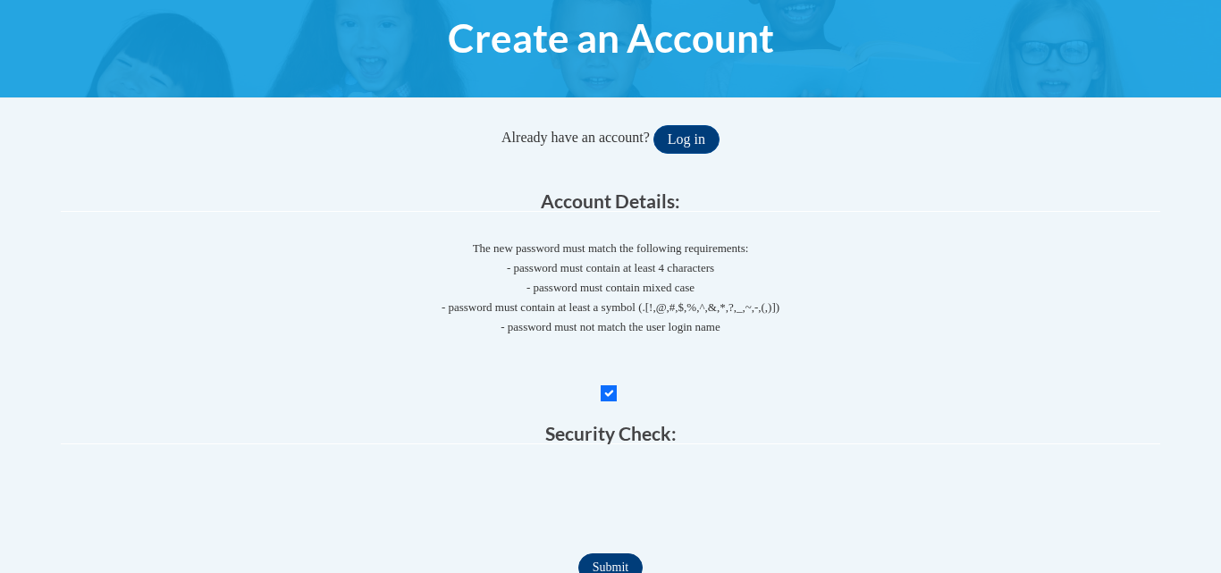  I want to click on span: The new password must match the following requirements:, so click(611, 248).